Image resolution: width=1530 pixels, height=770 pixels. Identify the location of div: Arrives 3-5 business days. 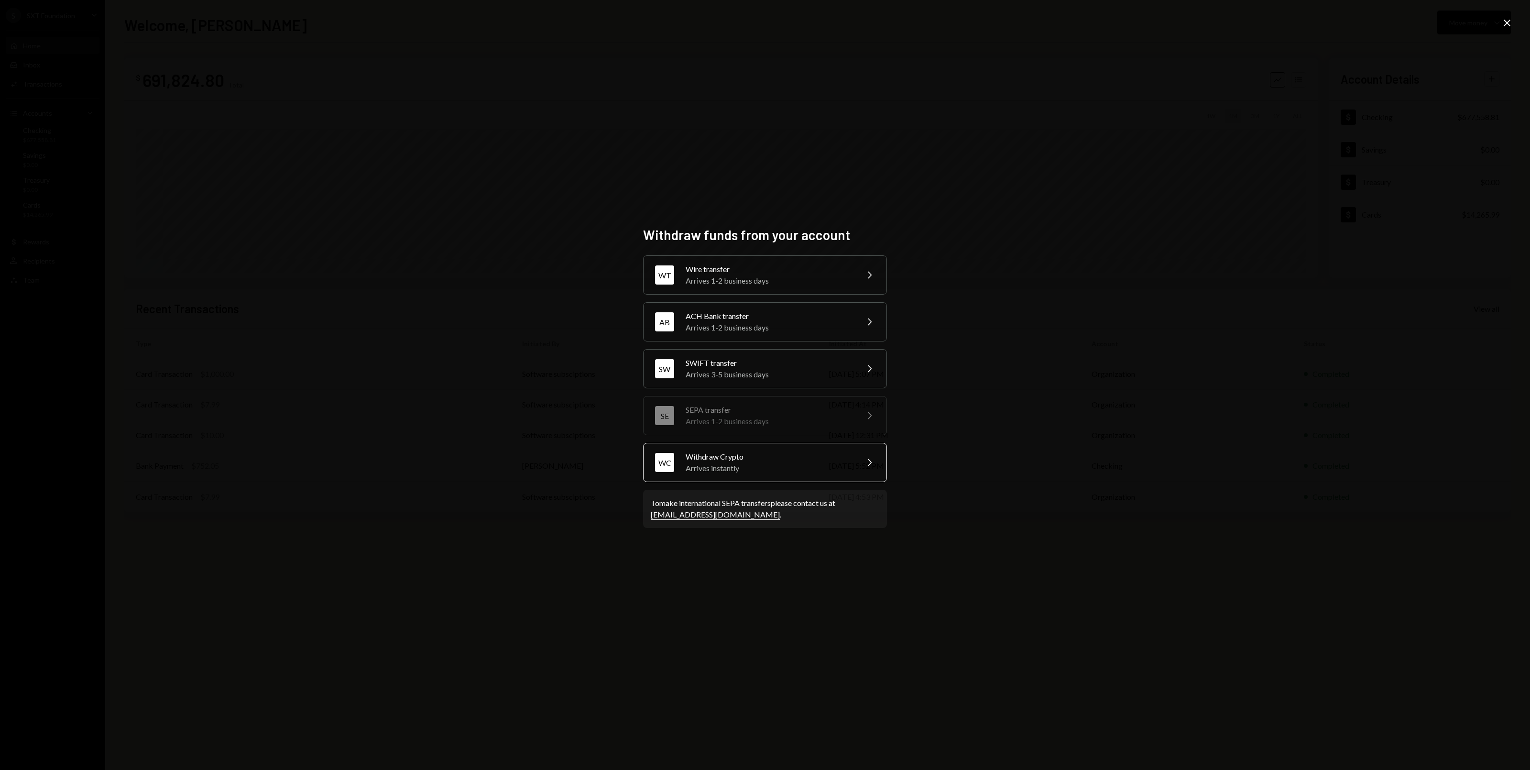
(769, 374).